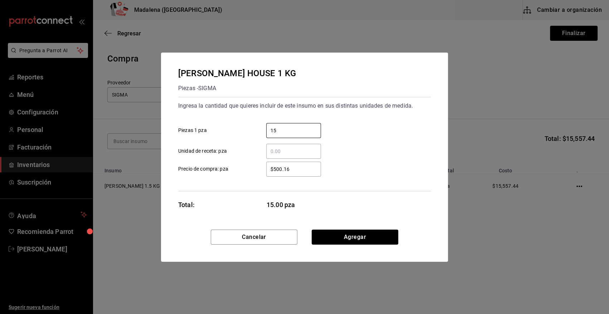  I want to click on input: Unidad de receta: pza, so click(294, 151).